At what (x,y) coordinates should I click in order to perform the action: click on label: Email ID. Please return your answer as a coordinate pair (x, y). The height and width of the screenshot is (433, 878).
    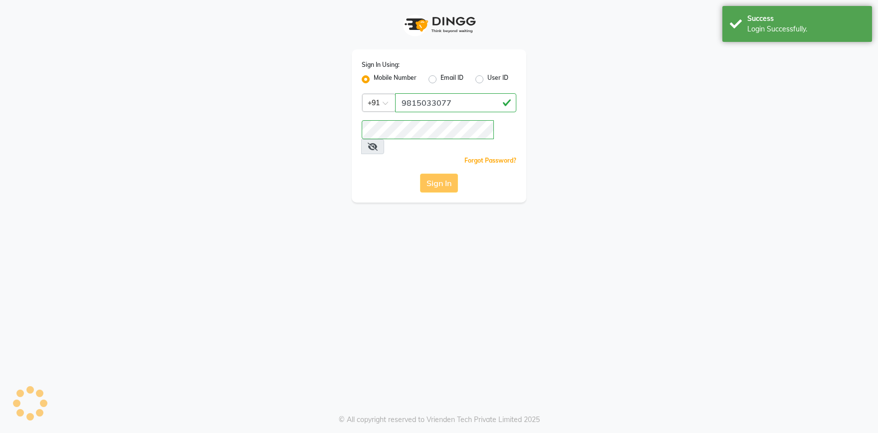
    Looking at the image, I should click on (452, 79).